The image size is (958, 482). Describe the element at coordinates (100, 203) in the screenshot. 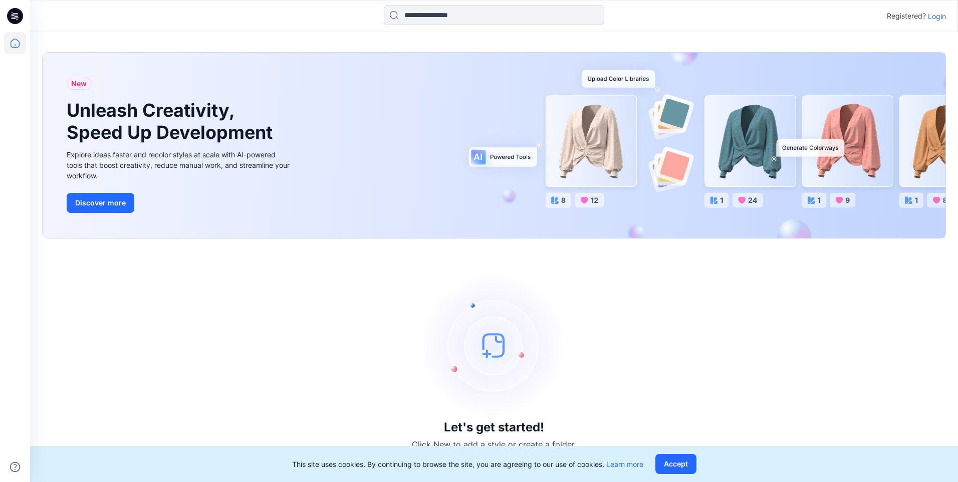

I see `button: Discover more` at that location.